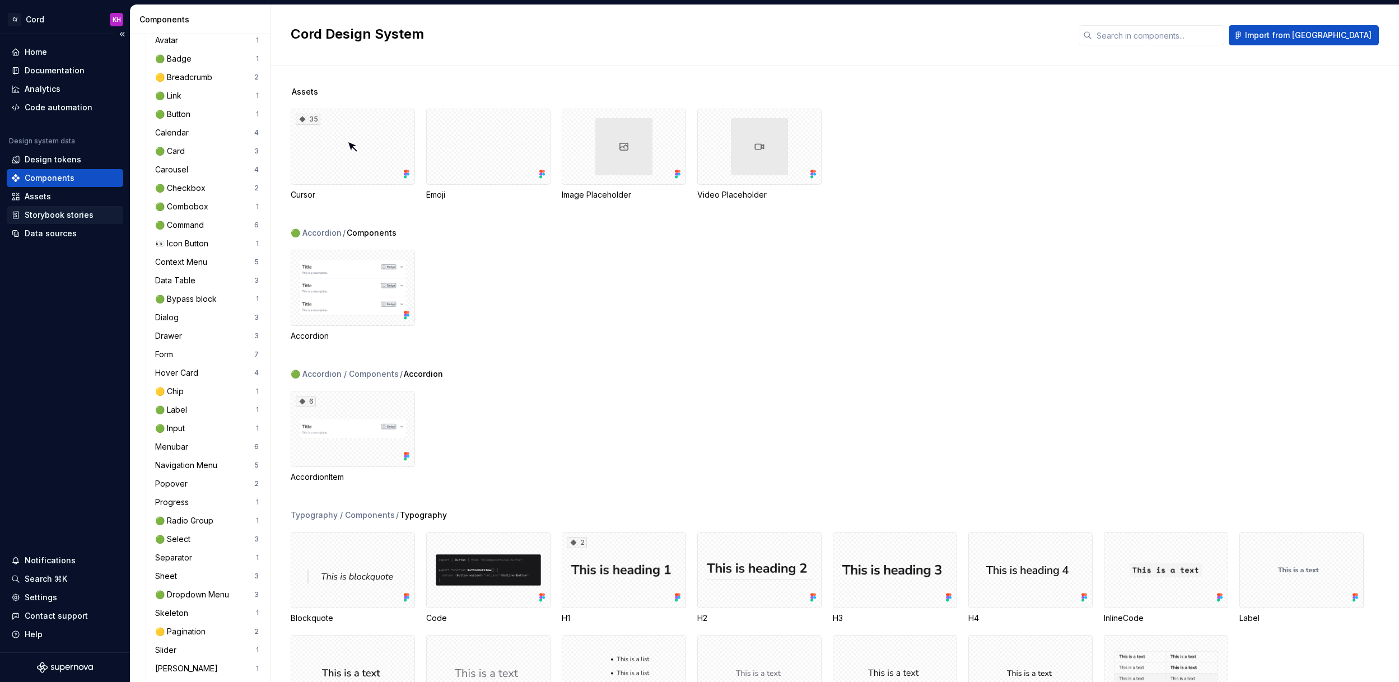 Image resolution: width=1399 pixels, height=682 pixels. Describe the element at coordinates (65, 668) in the screenshot. I see `svg: Supernova Logo` at that location.